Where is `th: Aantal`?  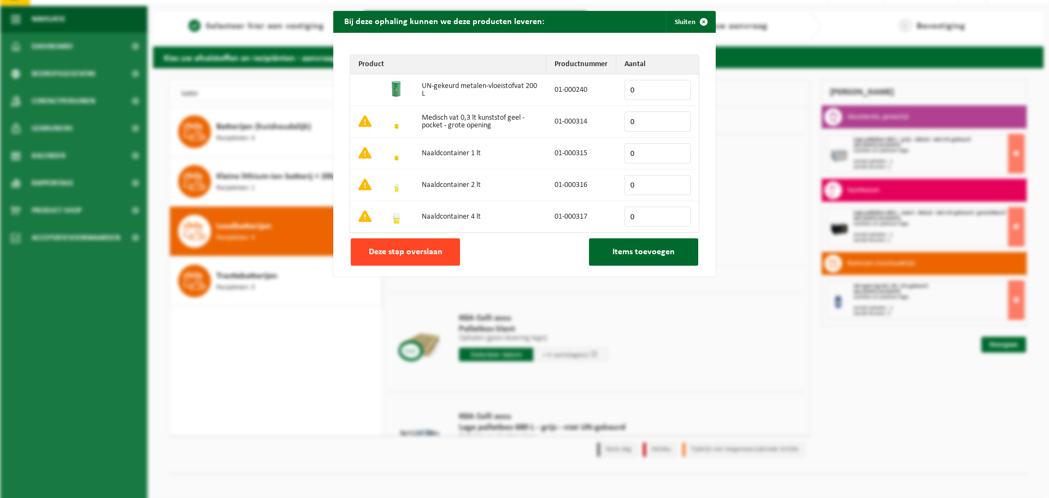
th: Aantal is located at coordinates (657, 64).